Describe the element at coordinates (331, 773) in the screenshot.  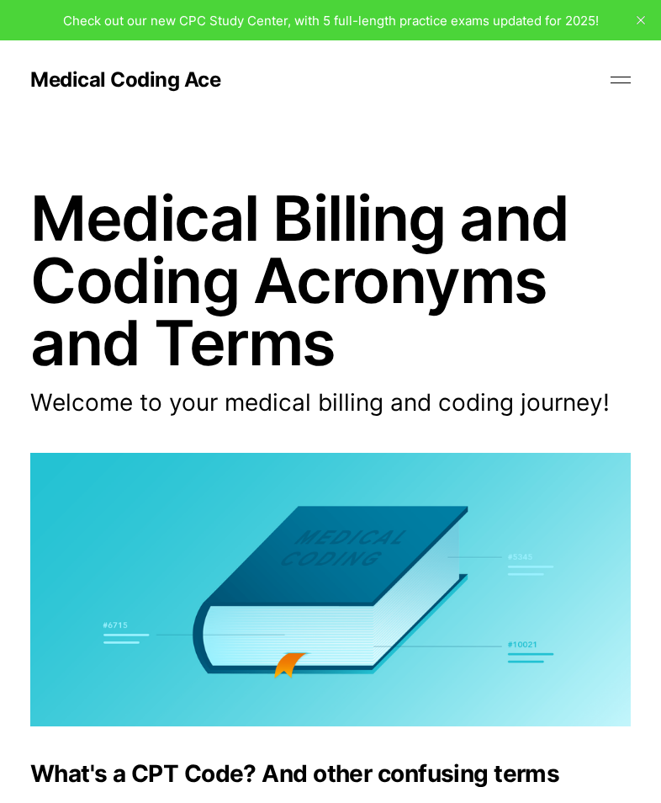
I see `h2: What's a CPT Code? And other confusing terms` at that location.